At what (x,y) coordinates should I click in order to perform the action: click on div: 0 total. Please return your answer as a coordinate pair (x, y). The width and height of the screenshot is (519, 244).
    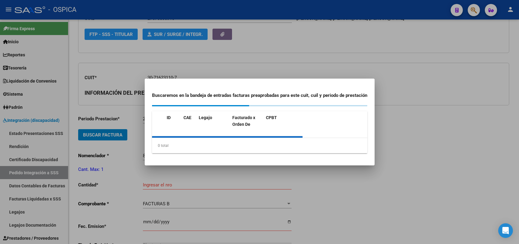
    Looking at the image, I should click on (259, 146).